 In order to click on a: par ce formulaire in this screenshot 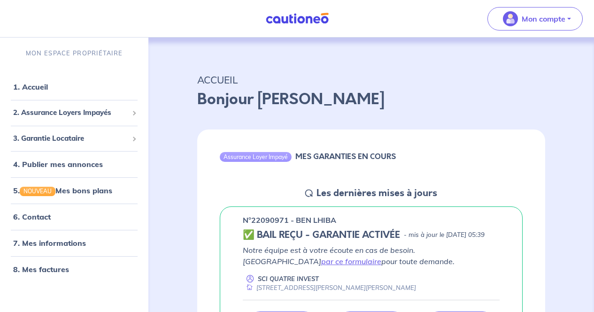, I will do `click(351, 262)`.